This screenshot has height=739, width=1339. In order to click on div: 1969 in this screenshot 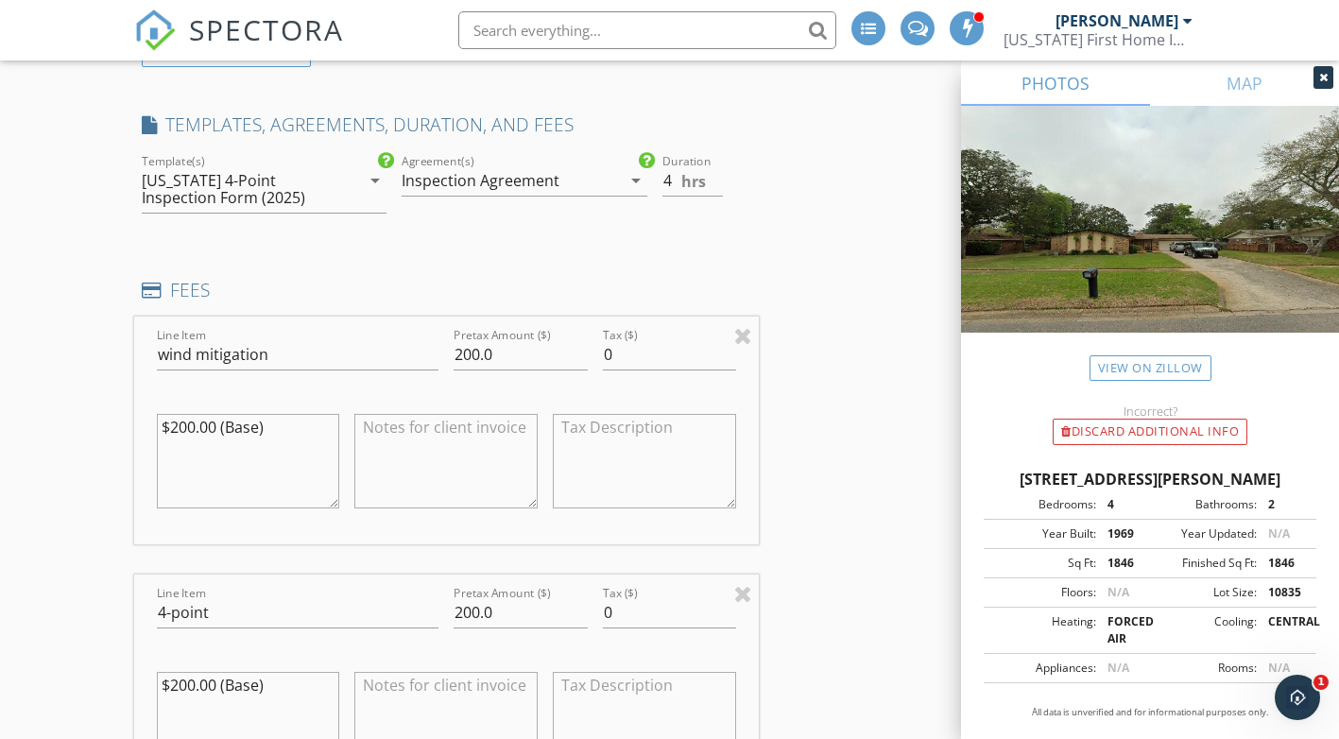, I will do `click(1123, 534)`.